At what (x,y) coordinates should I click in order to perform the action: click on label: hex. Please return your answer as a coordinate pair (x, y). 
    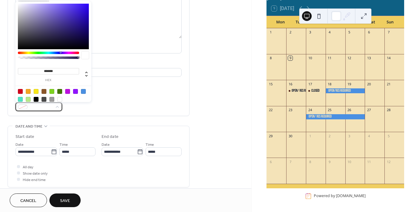
    Looking at the image, I should click on (49, 80).